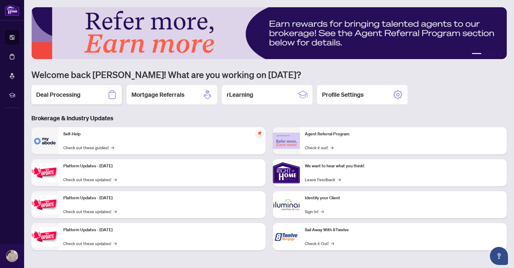 Image resolution: width=514 pixels, height=268 pixels. I want to click on button: Open asap, so click(499, 256).